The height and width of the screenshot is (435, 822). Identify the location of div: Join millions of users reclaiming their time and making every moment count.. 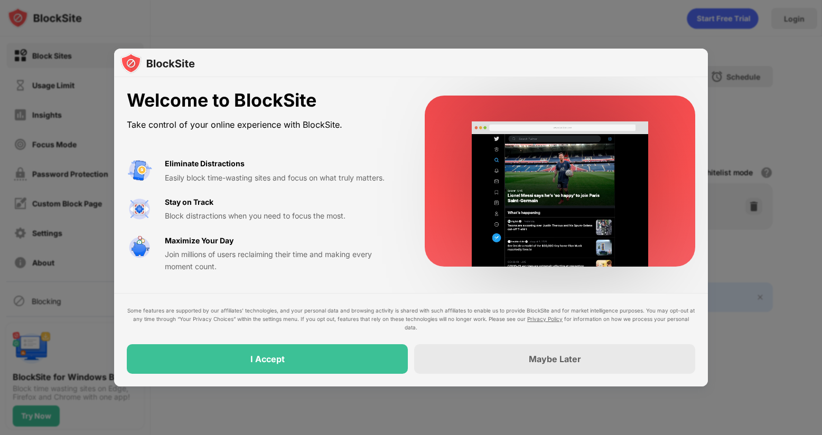
(282, 260).